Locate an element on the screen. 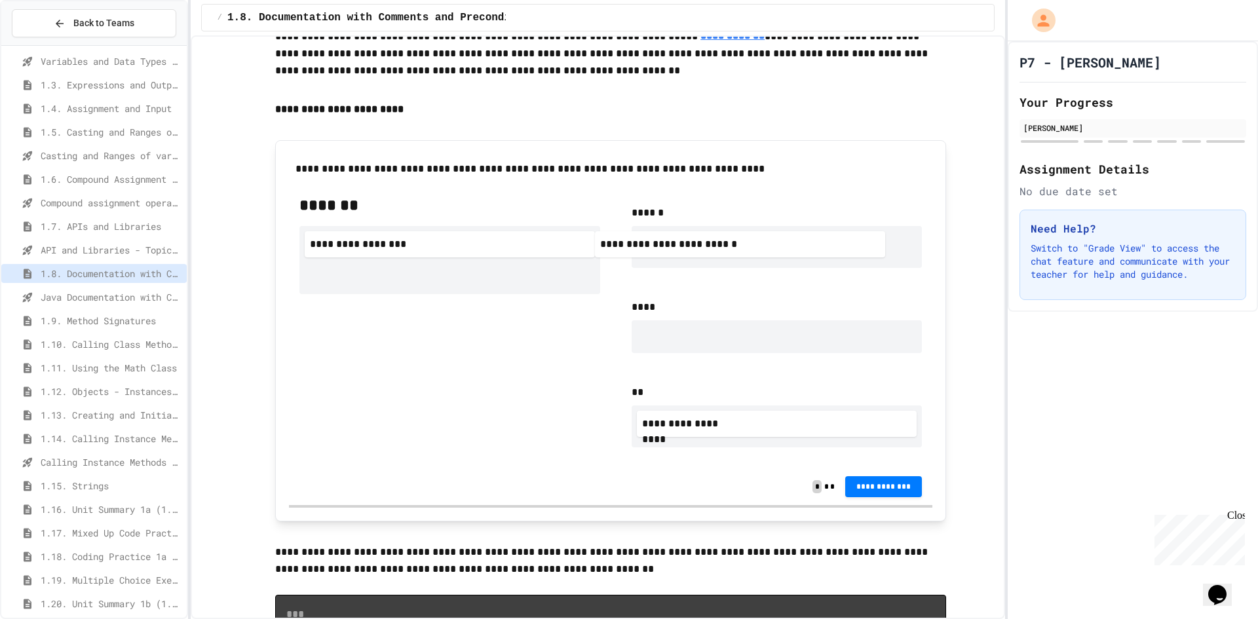 This screenshot has height=619, width=1258. span: Calling Instance Methods - Topic 1.14 is located at coordinates (111, 462).